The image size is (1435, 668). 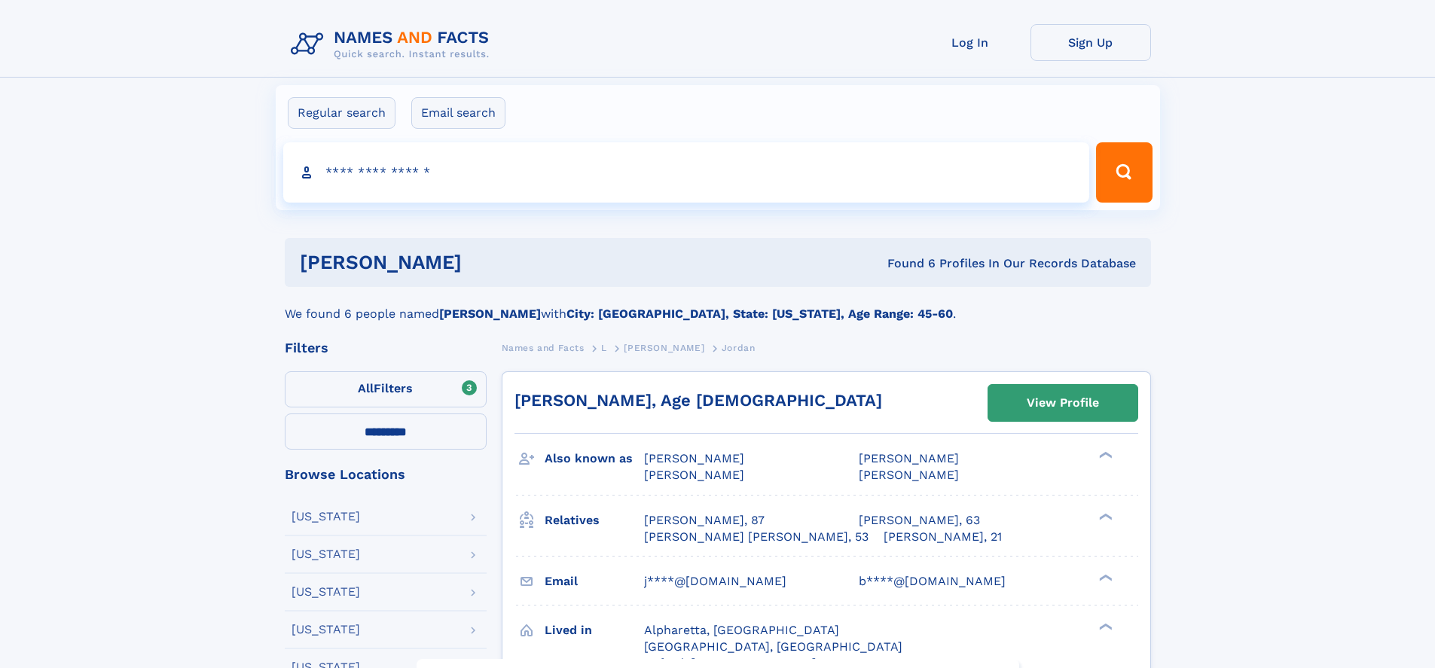 I want to click on span: All, so click(x=365, y=388).